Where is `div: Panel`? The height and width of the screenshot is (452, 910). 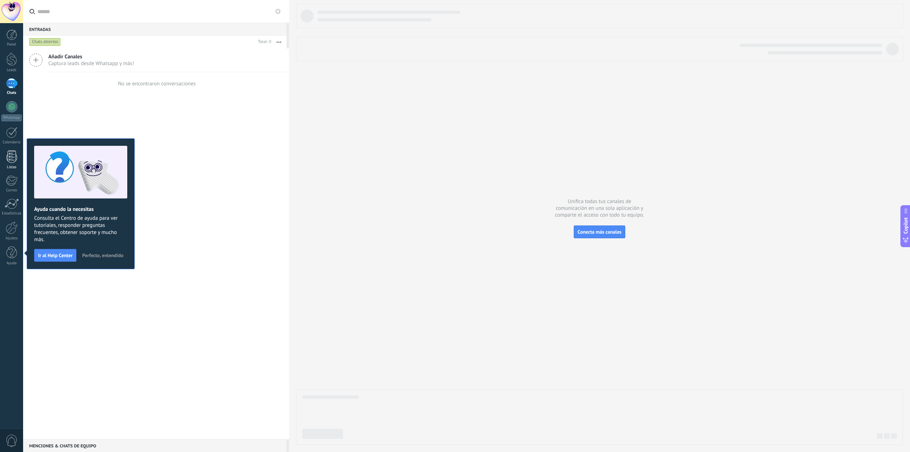
div: Panel is located at coordinates (12, 44).